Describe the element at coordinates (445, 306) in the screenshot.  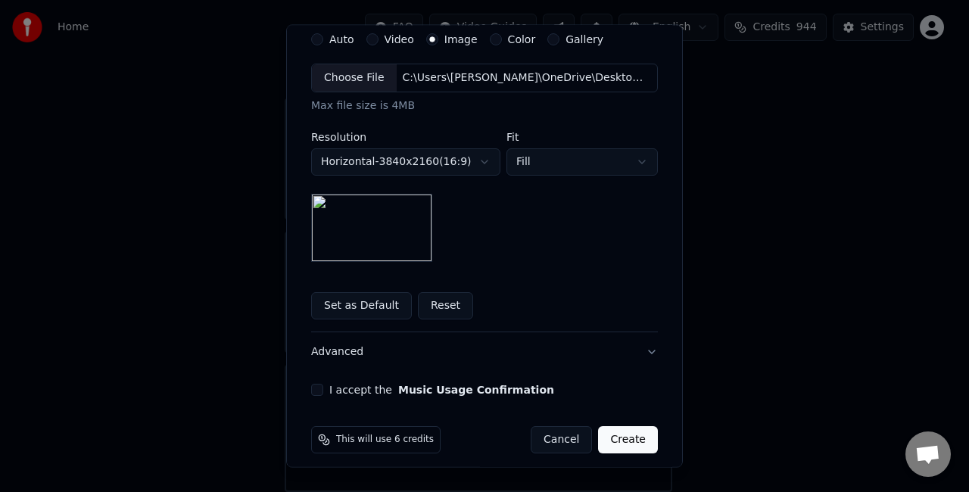
I see `button: Reset` at that location.